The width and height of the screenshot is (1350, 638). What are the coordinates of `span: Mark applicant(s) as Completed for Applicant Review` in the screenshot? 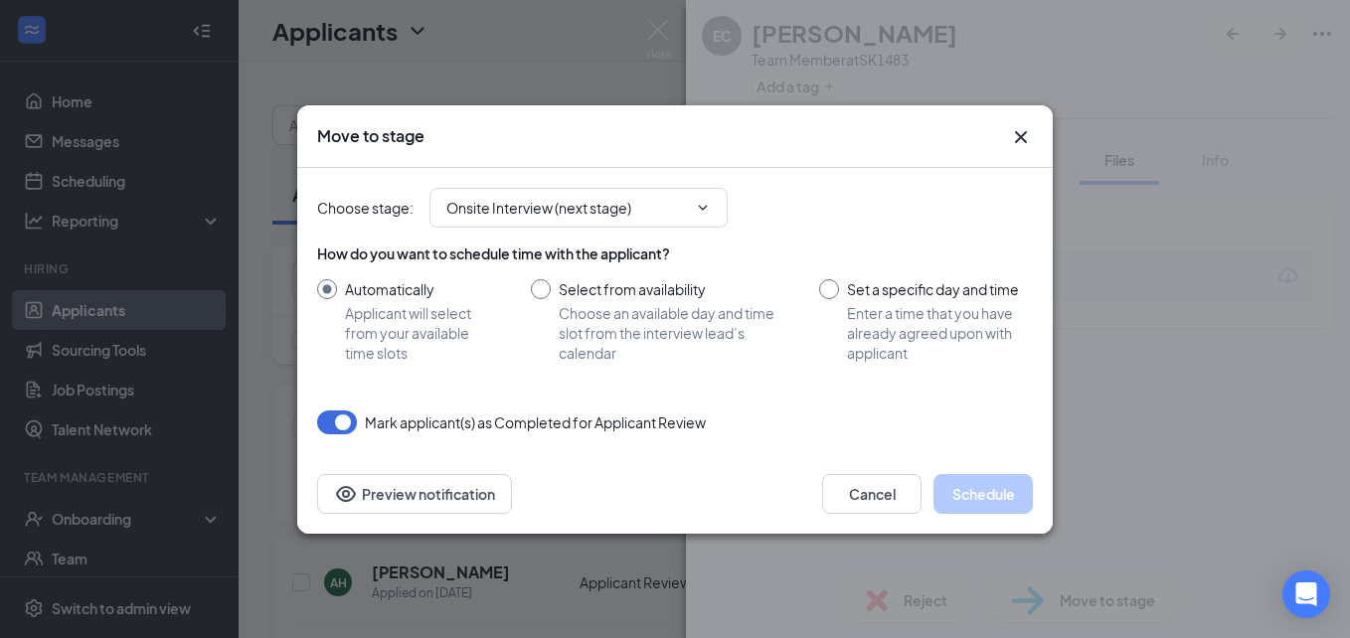 It's located at (535, 422).